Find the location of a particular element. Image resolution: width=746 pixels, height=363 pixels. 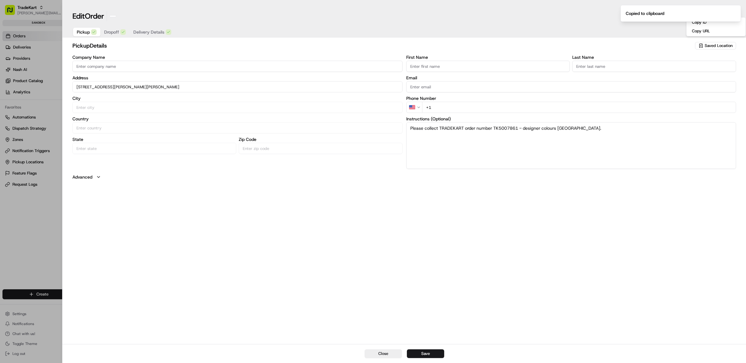

span: Knowledge Base is located at coordinates (30, 142).